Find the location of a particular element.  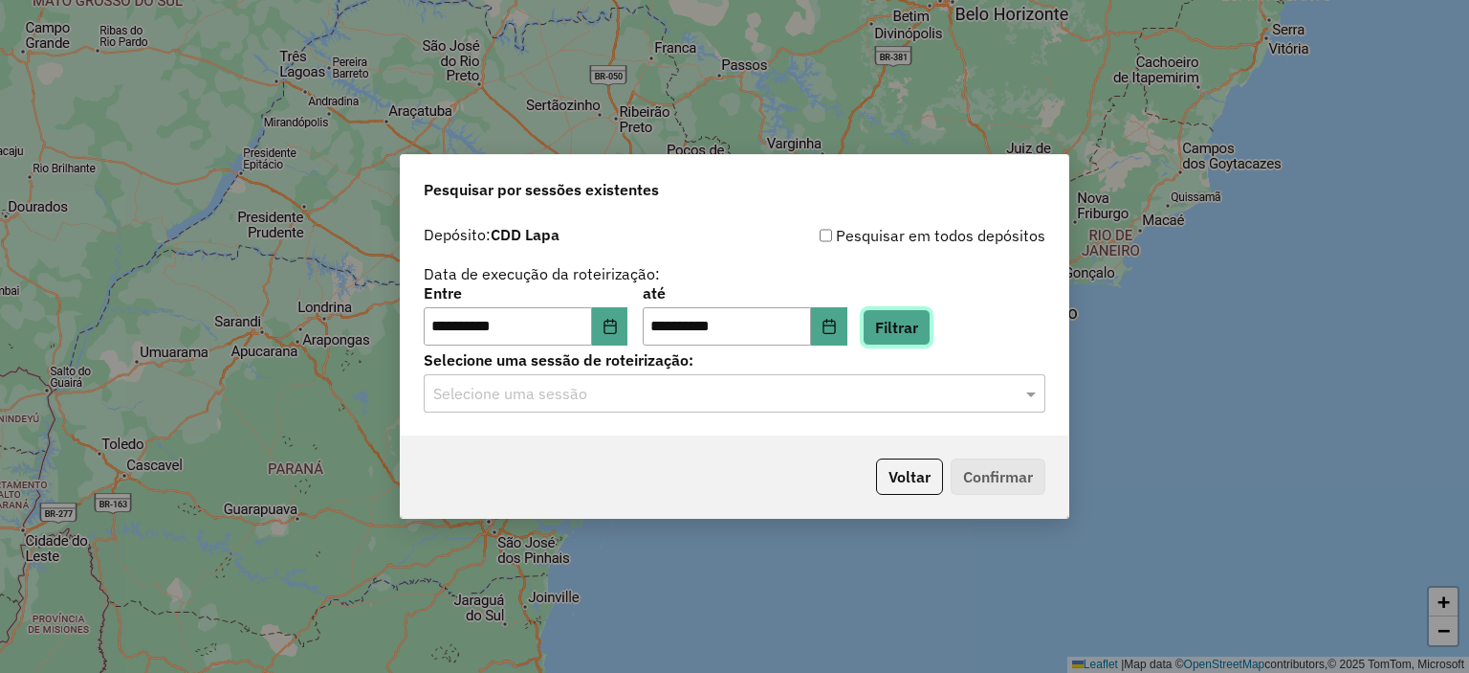

strong: CDD Lapa is located at coordinates (525, 234).